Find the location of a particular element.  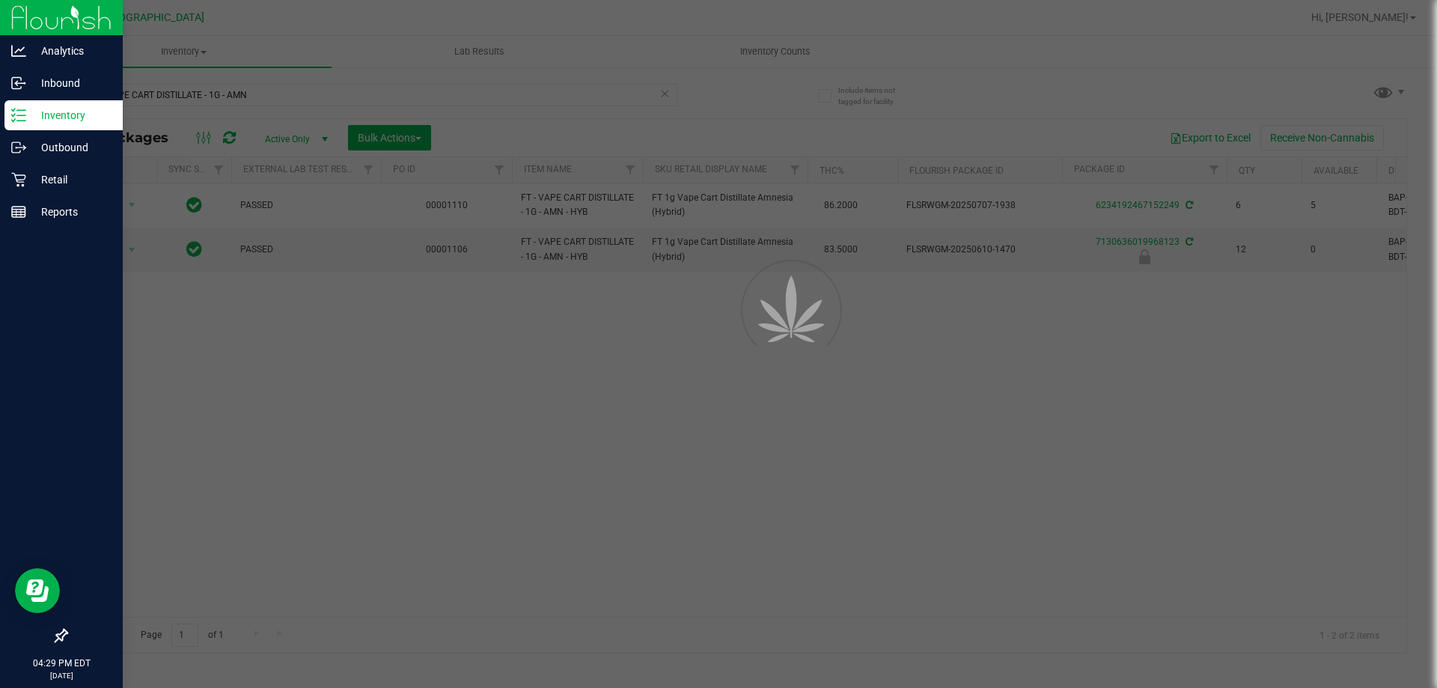

inline-svg: Reports is located at coordinates (19, 212).